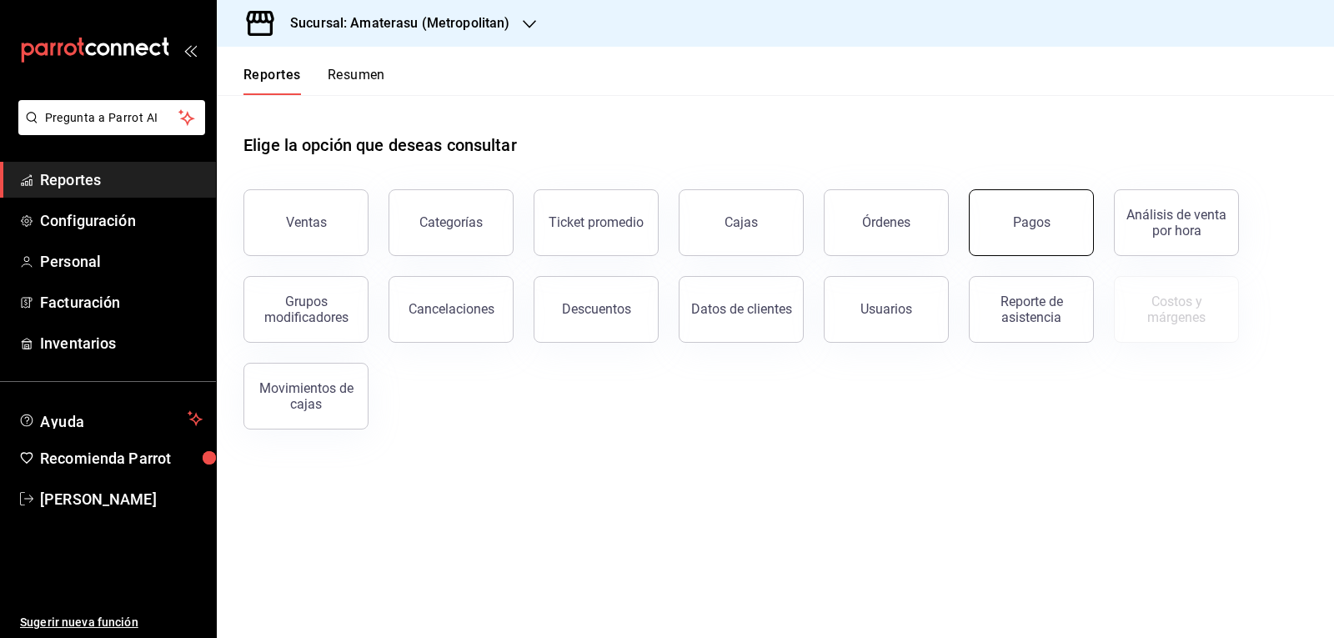  What do you see at coordinates (306, 396) in the screenshot?
I see `div: Movimientos de cajas` at bounding box center [306, 396].